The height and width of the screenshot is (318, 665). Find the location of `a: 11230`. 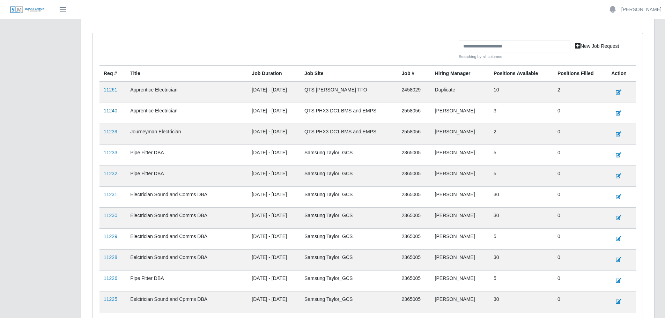

a: 11230 is located at coordinates (110, 215).